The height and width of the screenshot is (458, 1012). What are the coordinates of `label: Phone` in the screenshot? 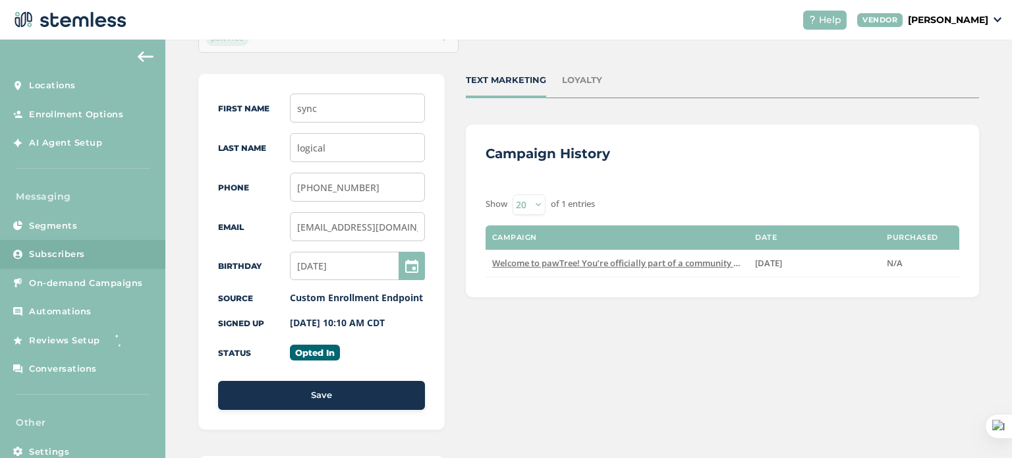 It's located at (233, 187).